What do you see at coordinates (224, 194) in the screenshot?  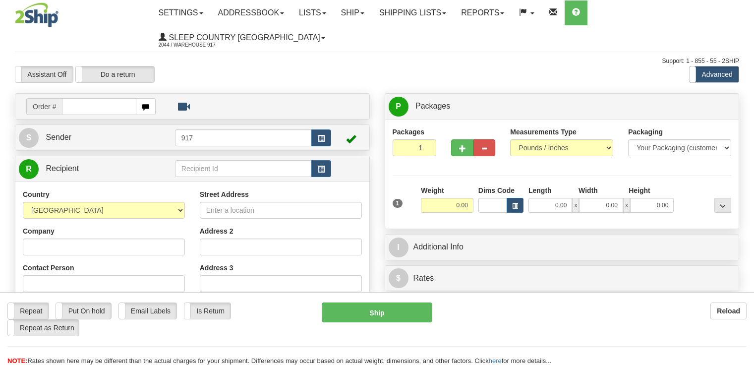 I see `label: Street Address` at bounding box center [224, 194].